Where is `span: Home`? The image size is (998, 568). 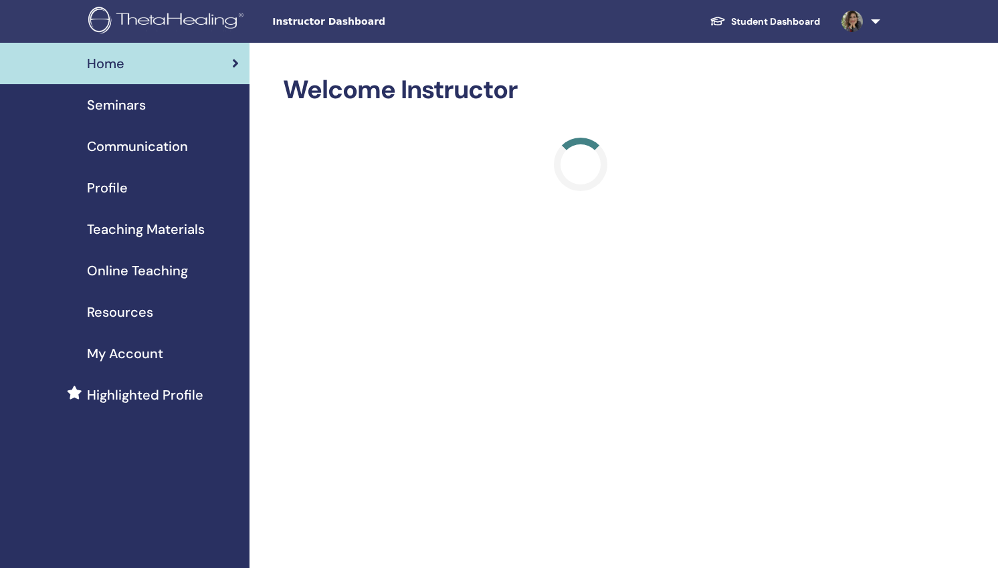 span: Home is located at coordinates (106, 64).